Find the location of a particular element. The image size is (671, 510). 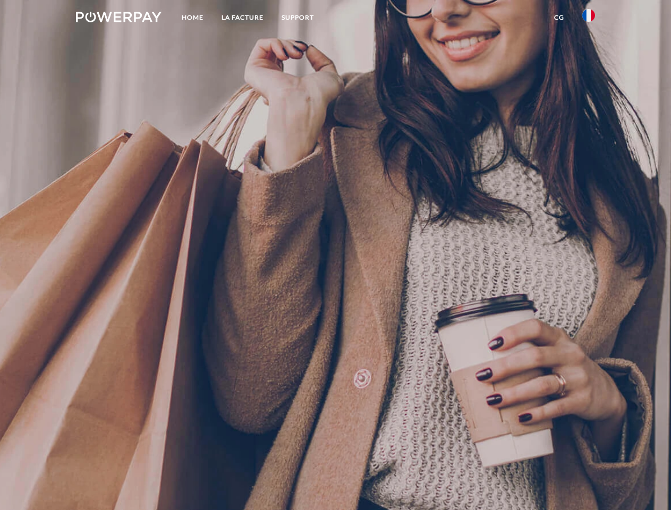

img: fr is located at coordinates (589, 15).